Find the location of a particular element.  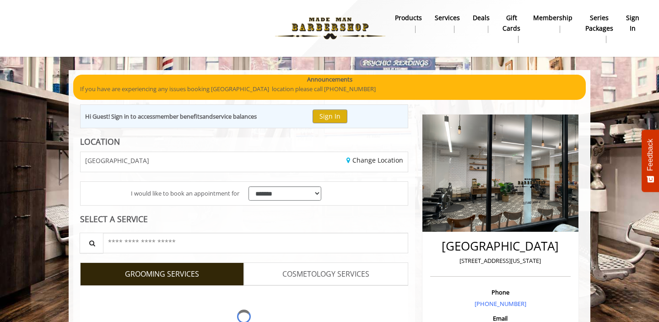

a: ServicesServices is located at coordinates (447, 23).